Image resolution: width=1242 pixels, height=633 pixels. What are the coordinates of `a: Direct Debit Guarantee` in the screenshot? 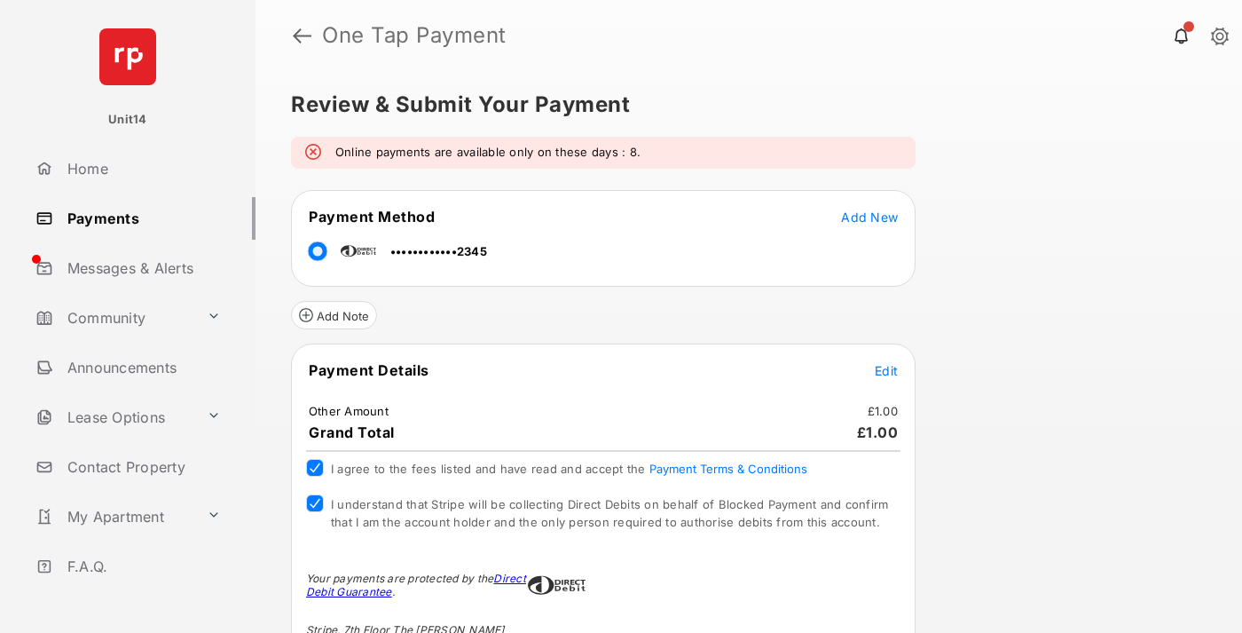 It's located at (416, 585).